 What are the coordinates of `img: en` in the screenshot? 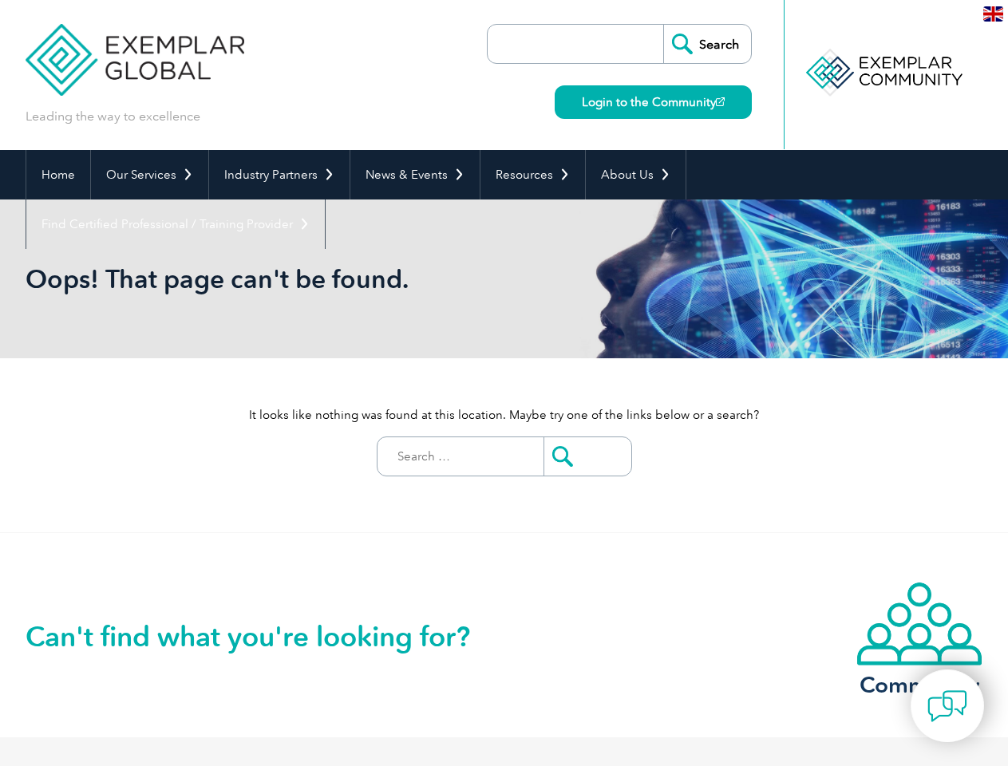 It's located at (993, 14).